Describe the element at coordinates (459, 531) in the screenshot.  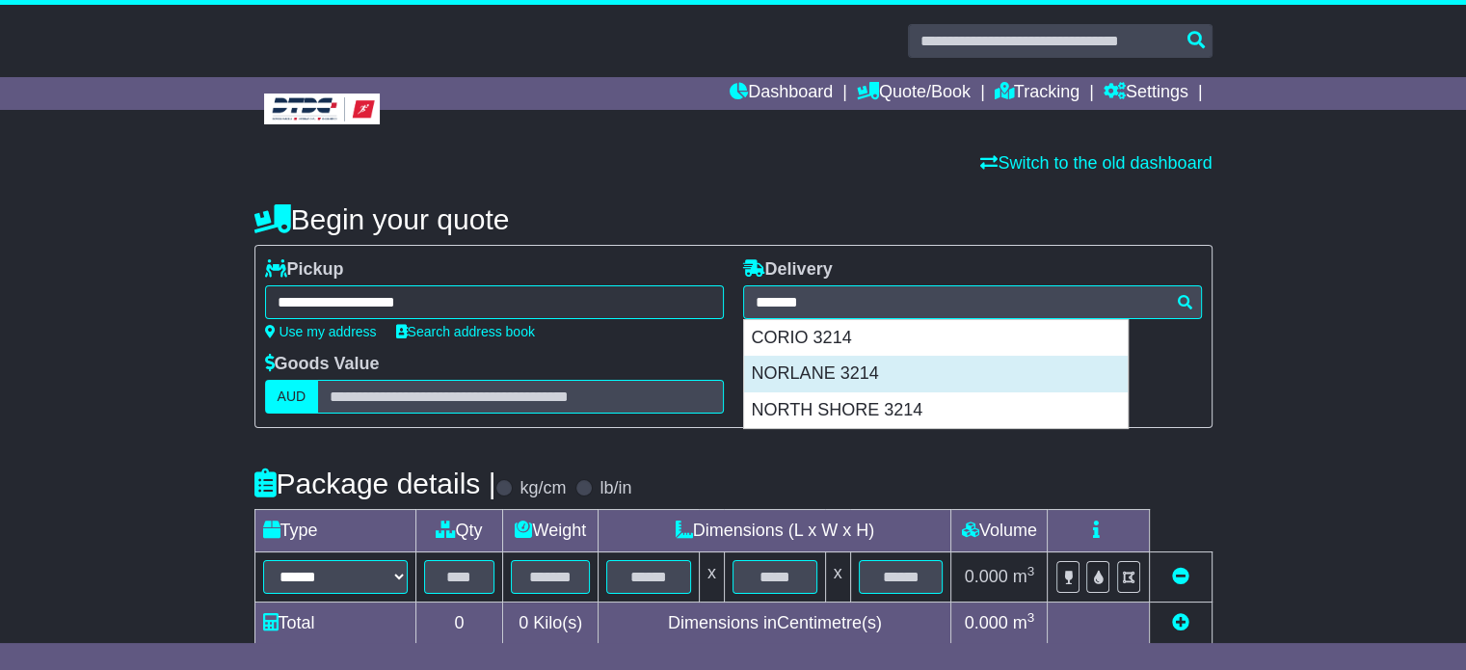
I see `td: Qty` at that location.